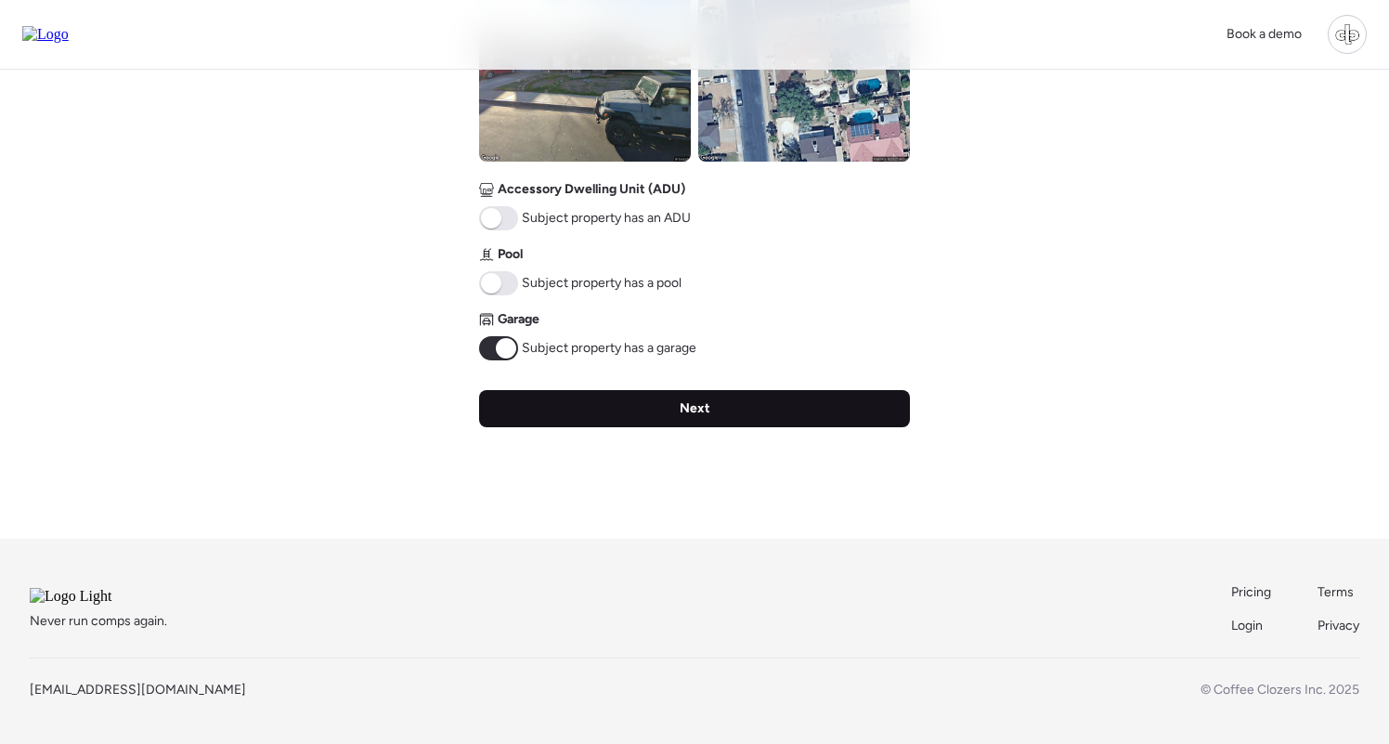 This screenshot has height=744, width=1389. Describe the element at coordinates (1338, 625) in the screenshot. I see `span: Privacy` at that location.